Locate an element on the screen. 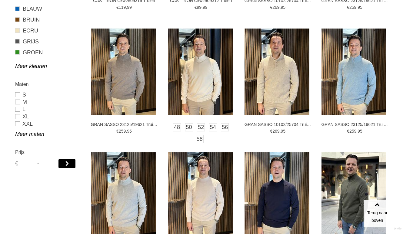 The image size is (403, 234). h2: Maten is located at coordinates (48, 84).